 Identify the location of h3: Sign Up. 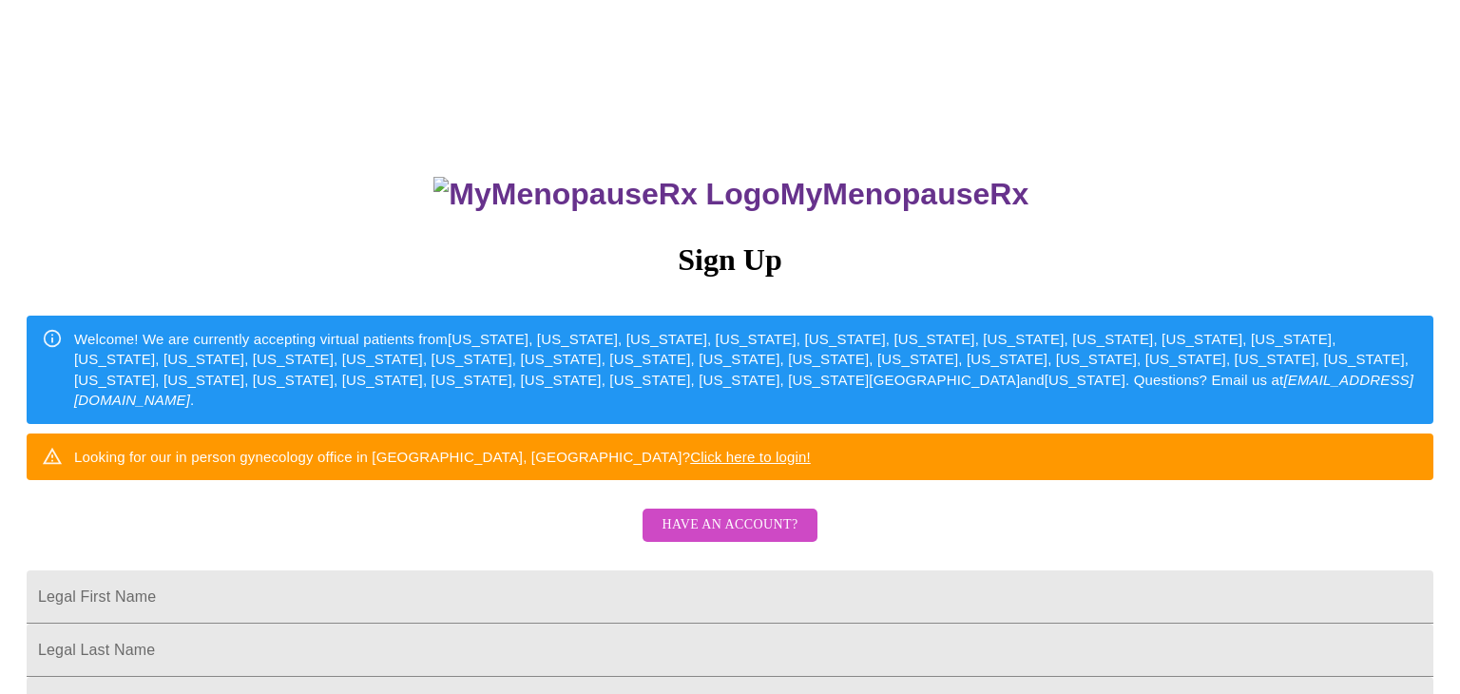
(730, 259).